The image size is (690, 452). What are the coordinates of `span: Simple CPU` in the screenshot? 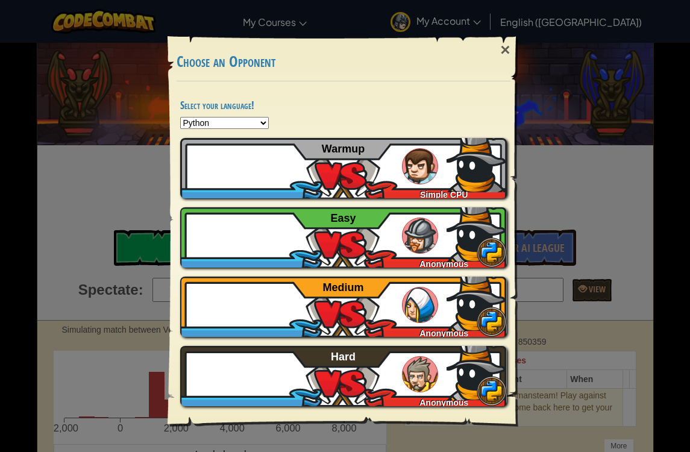 It's located at (444, 195).